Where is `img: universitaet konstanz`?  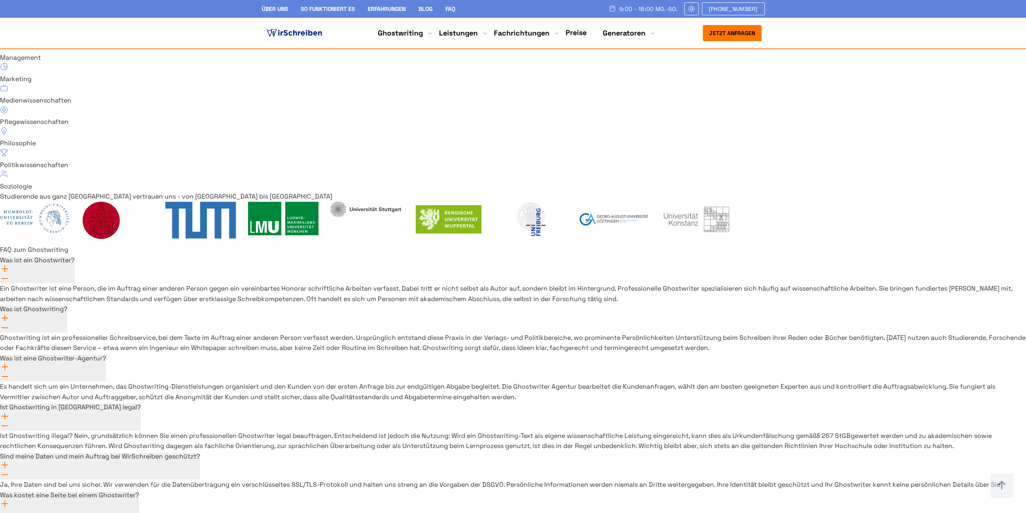 img: universitaet konstanz is located at coordinates (697, 219).